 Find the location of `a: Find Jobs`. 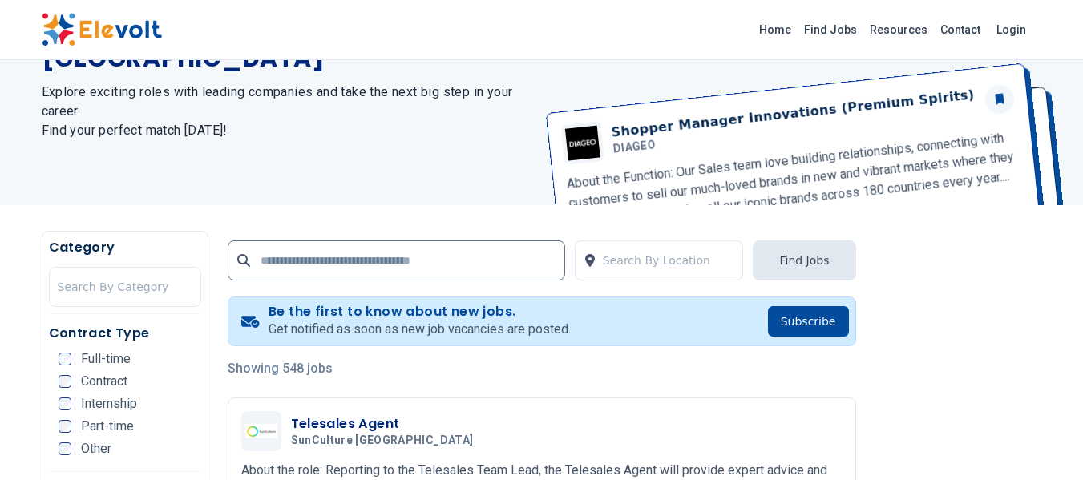

a: Find Jobs is located at coordinates (831, 30).